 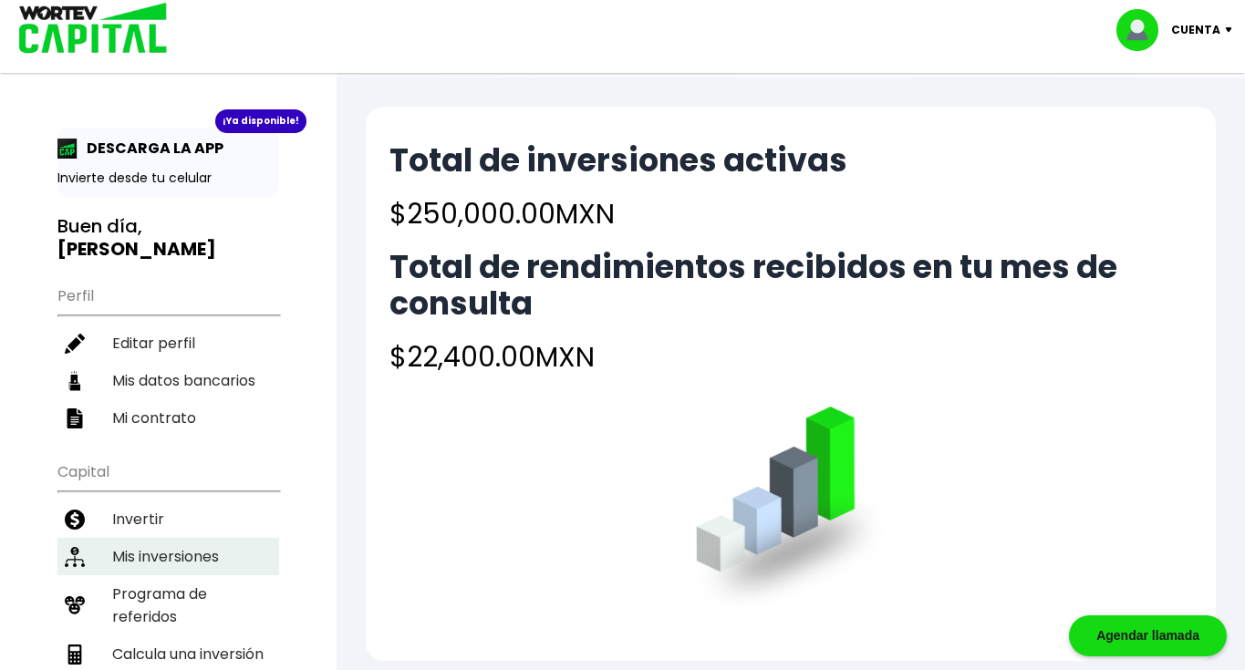 What do you see at coordinates (67, 149) in the screenshot?
I see `img: app-icon` at bounding box center [67, 149].